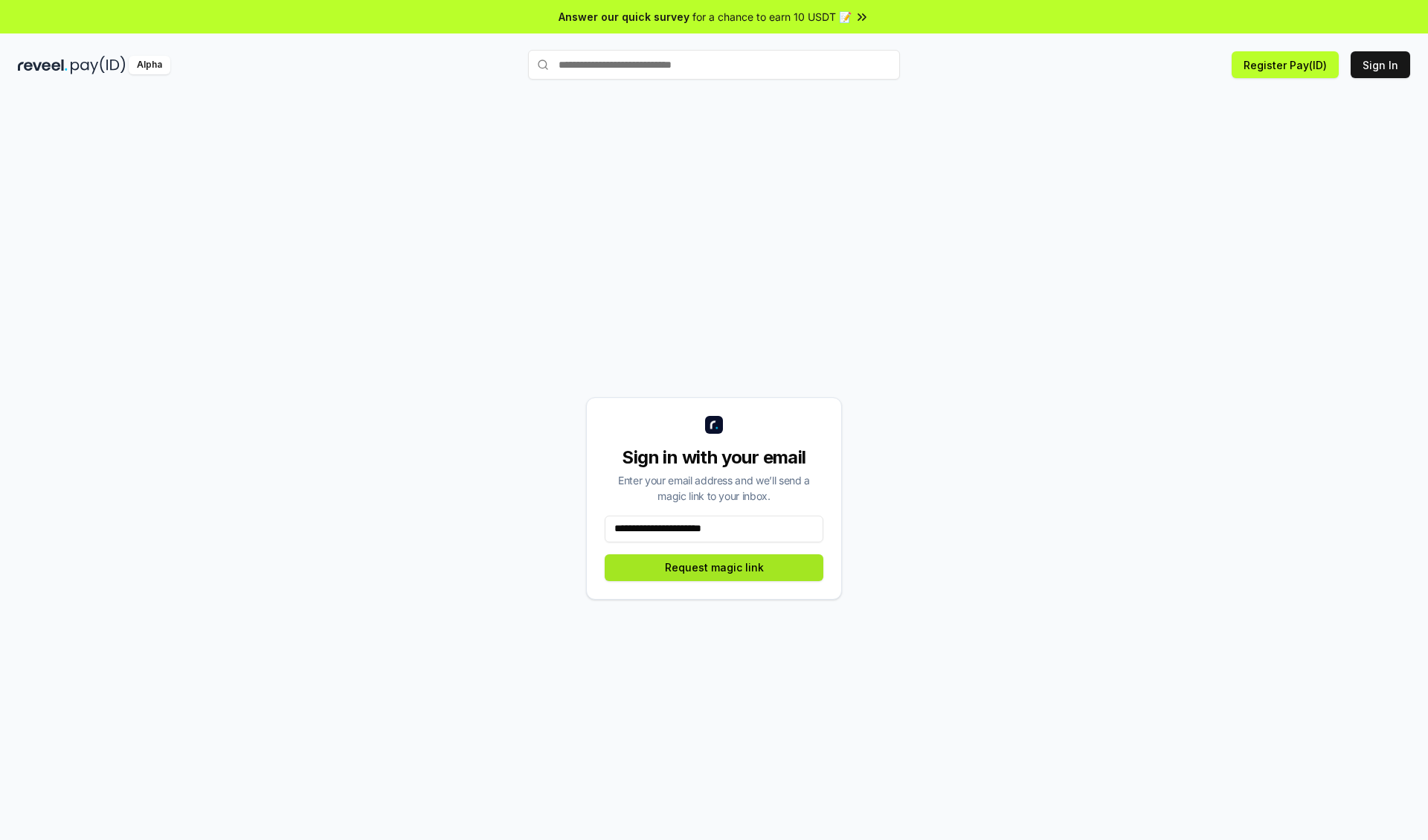 This screenshot has width=1428, height=840. Describe the element at coordinates (714, 488) in the screenshot. I see `div: Enter your email address and we’ll send a magic link to your inbox.` at that location.